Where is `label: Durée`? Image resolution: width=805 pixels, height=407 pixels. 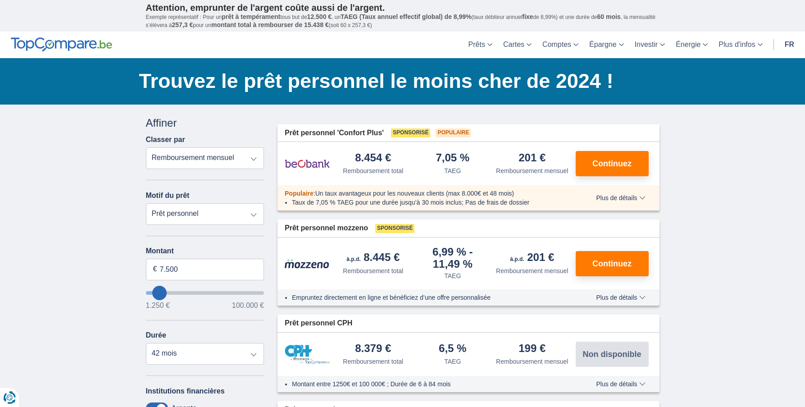
label: Durée is located at coordinates (156, 335).